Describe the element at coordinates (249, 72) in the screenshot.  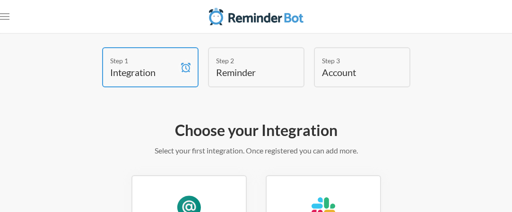
I see `h4: Reminder` at that location.